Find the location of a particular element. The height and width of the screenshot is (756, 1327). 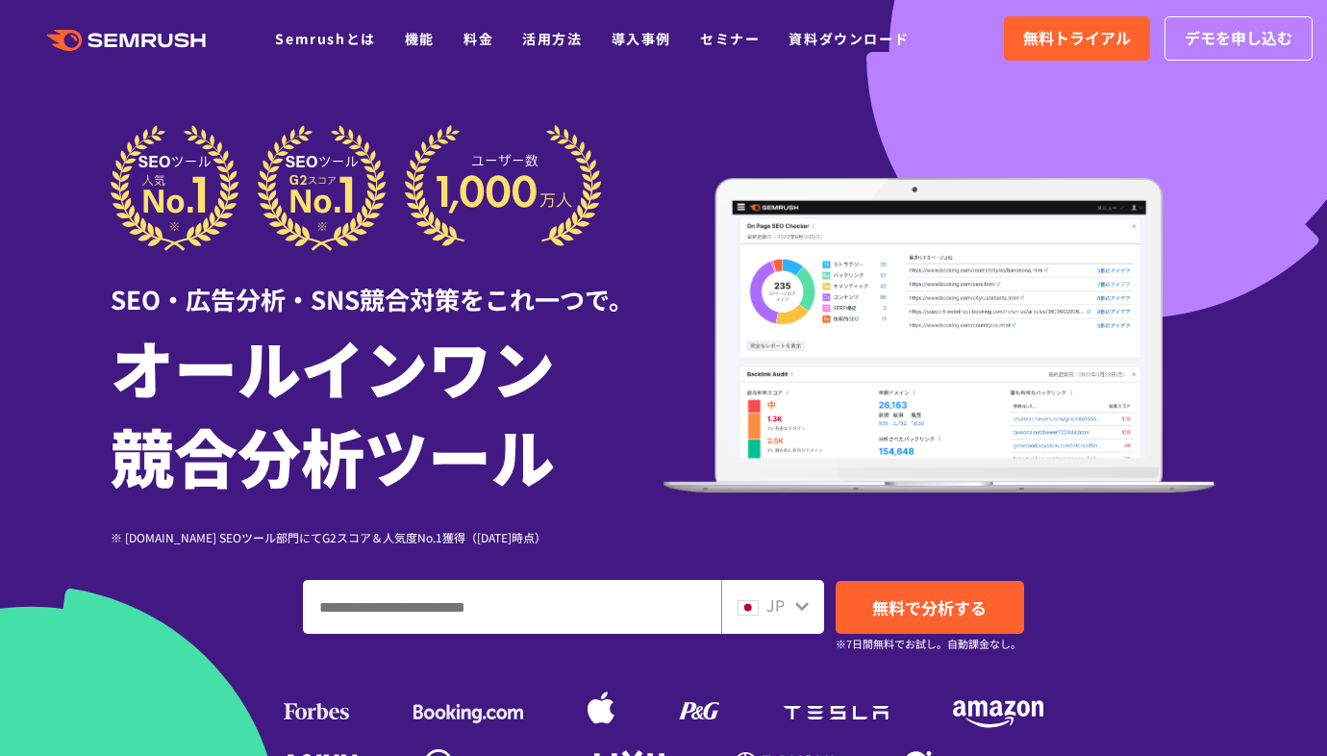

h1: オールインワン 競合分析ツール is located at coordinates (387, 411).